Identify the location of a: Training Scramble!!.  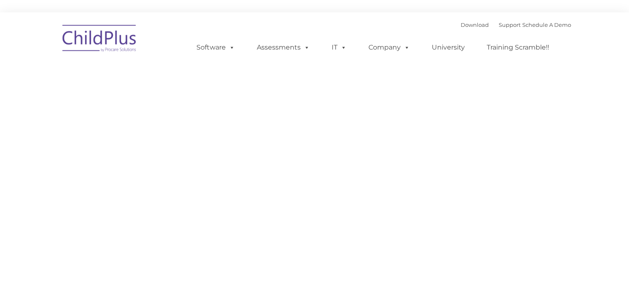
(518, 48).